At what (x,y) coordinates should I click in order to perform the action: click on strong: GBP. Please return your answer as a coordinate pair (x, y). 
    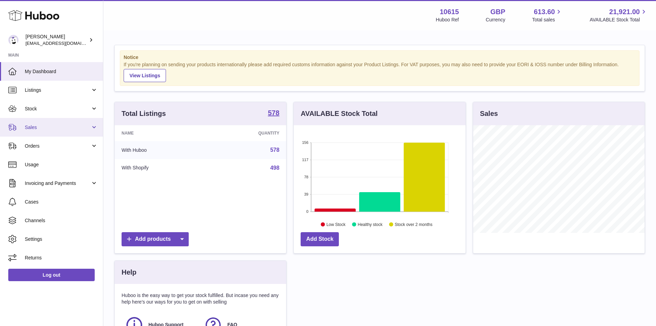
    Looking at the image, I should click on (498, 12).